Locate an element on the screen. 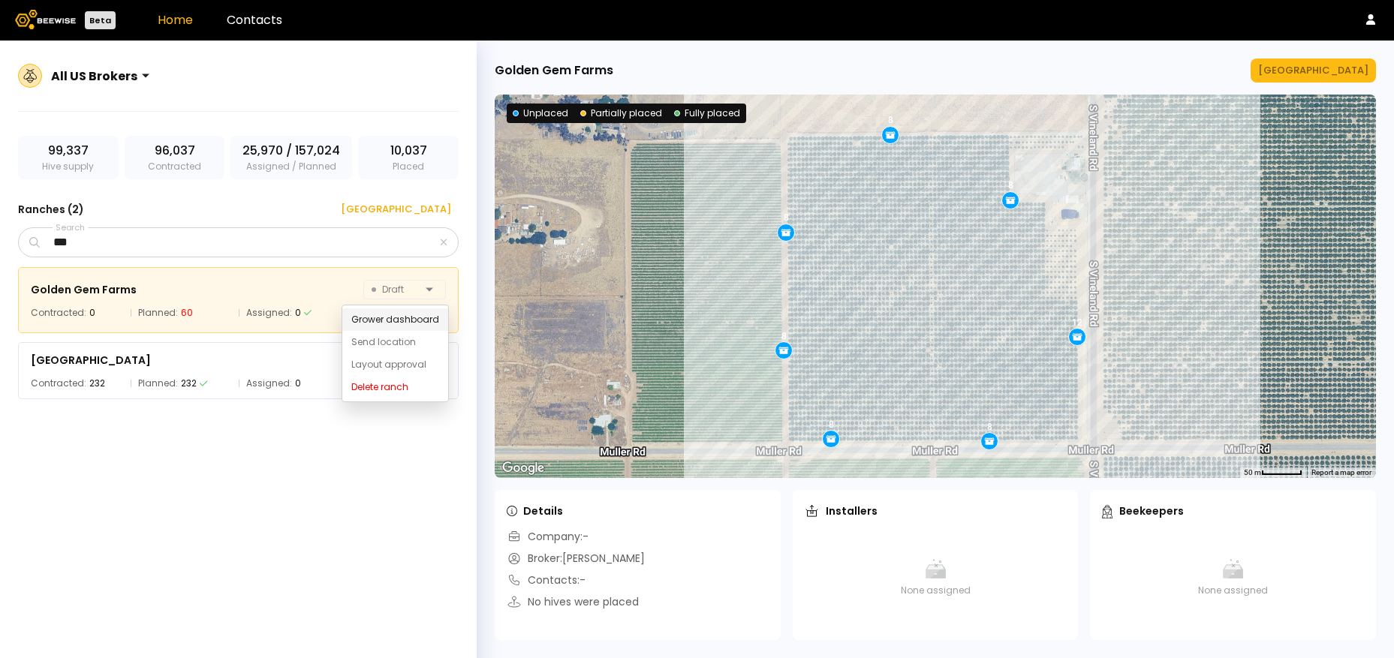 This screenshot has width=1394, height=658. div: Partially placed is located at coordinates (621, 113).